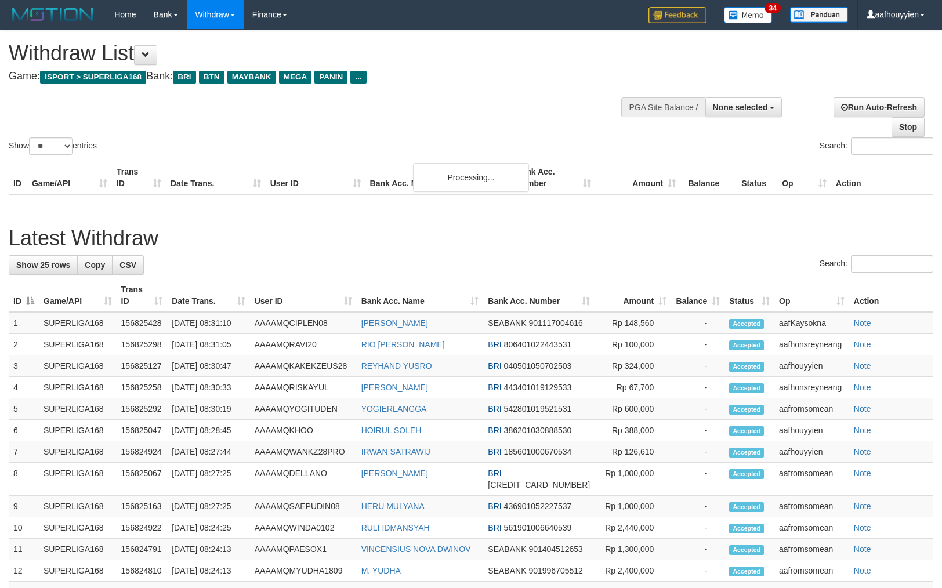 The width and height of the screenshot is (942, 588). I want to click on label: Show entries, so click(53, 146).